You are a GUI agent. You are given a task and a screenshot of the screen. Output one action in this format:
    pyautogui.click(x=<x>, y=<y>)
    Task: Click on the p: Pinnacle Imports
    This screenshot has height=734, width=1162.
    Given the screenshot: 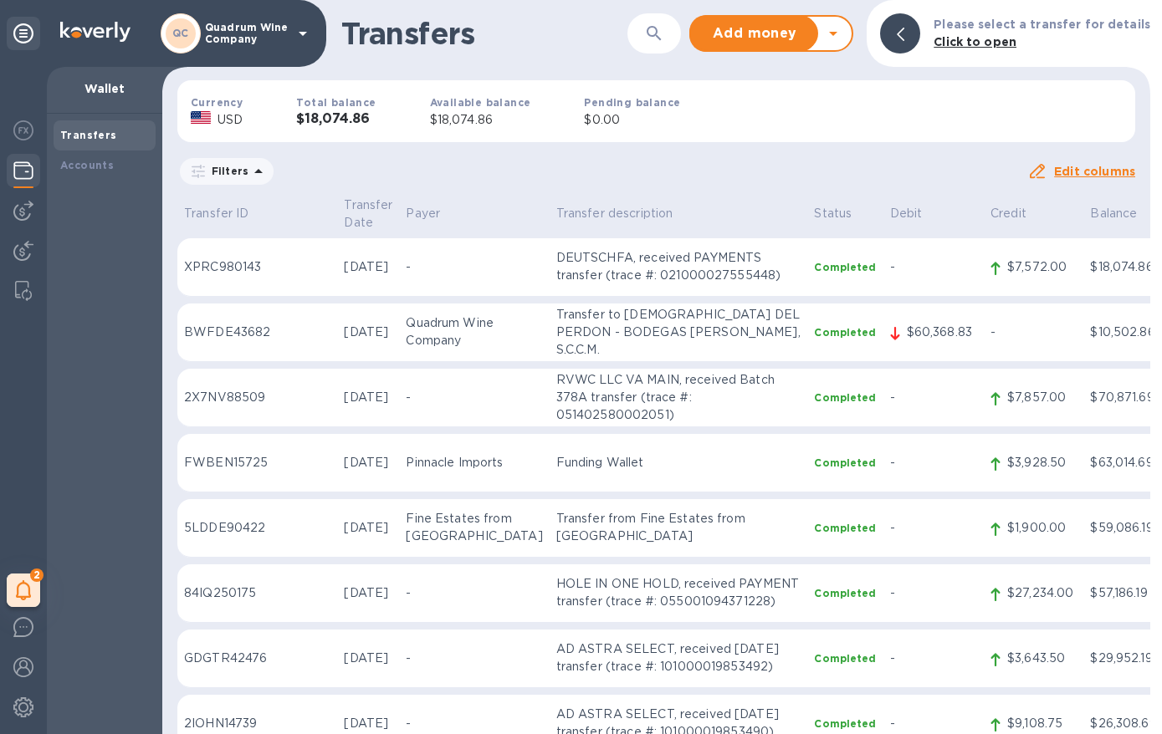 What is the action you would take?
    pyautogui.click(x=473, y=462)
    